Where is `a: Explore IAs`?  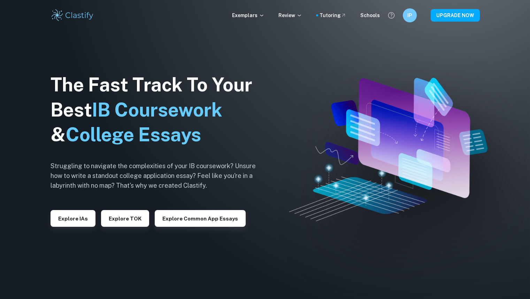
a: Explore IAs is located at coordinates (73, 218).